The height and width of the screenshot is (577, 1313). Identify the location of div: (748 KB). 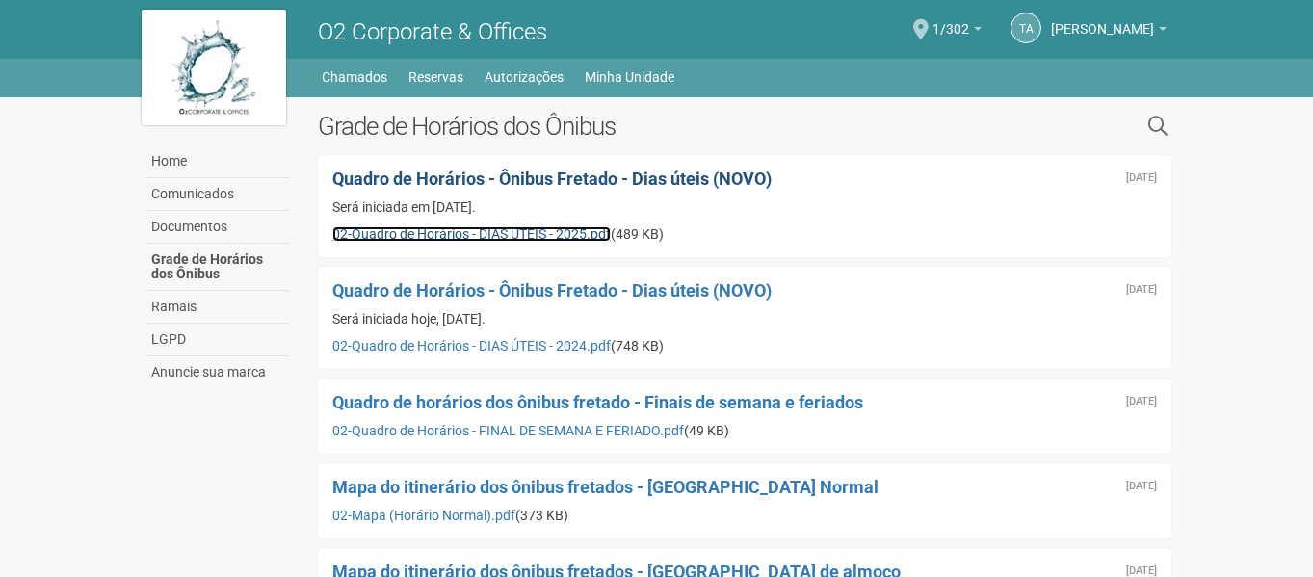
(745, 346).